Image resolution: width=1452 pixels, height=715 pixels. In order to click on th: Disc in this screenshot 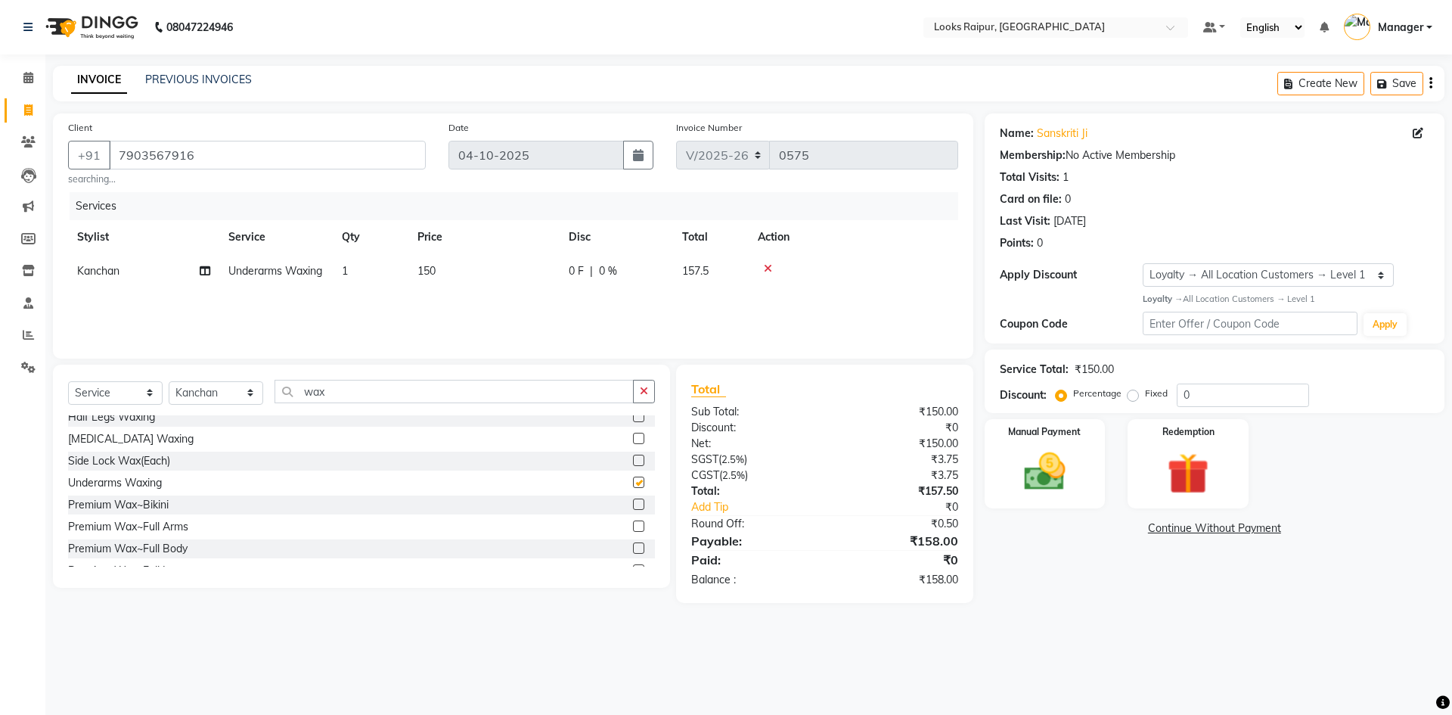, I will do `click(616, 237)`.